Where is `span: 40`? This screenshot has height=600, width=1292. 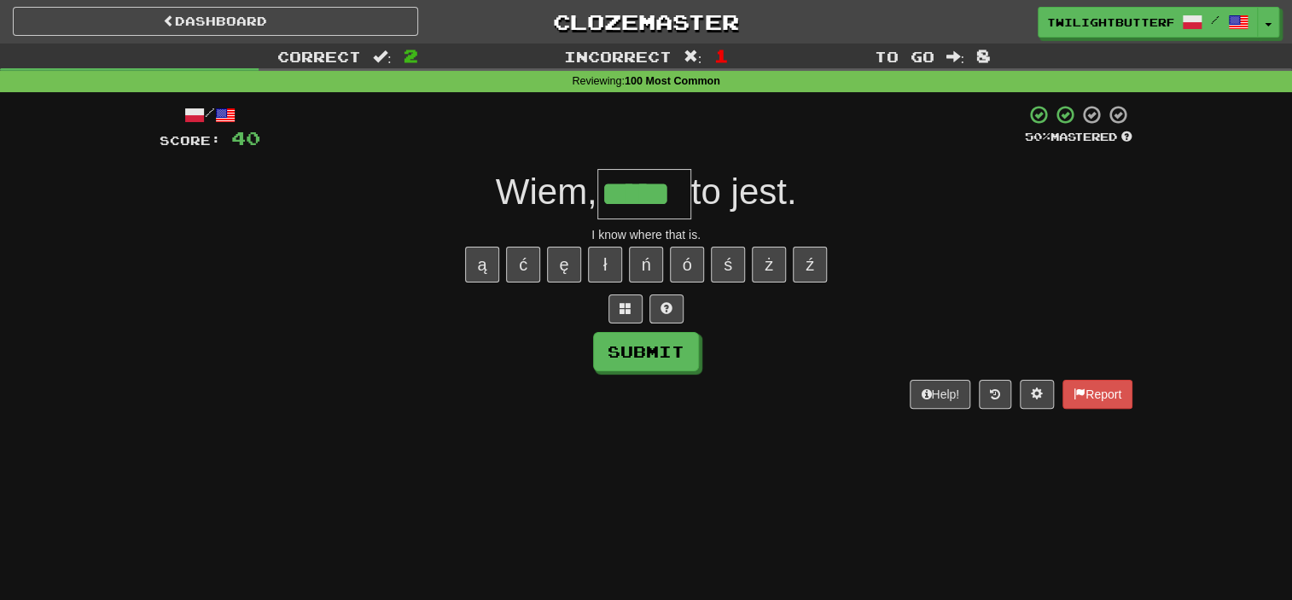 span: 40 is located at coordinates (246, 137).